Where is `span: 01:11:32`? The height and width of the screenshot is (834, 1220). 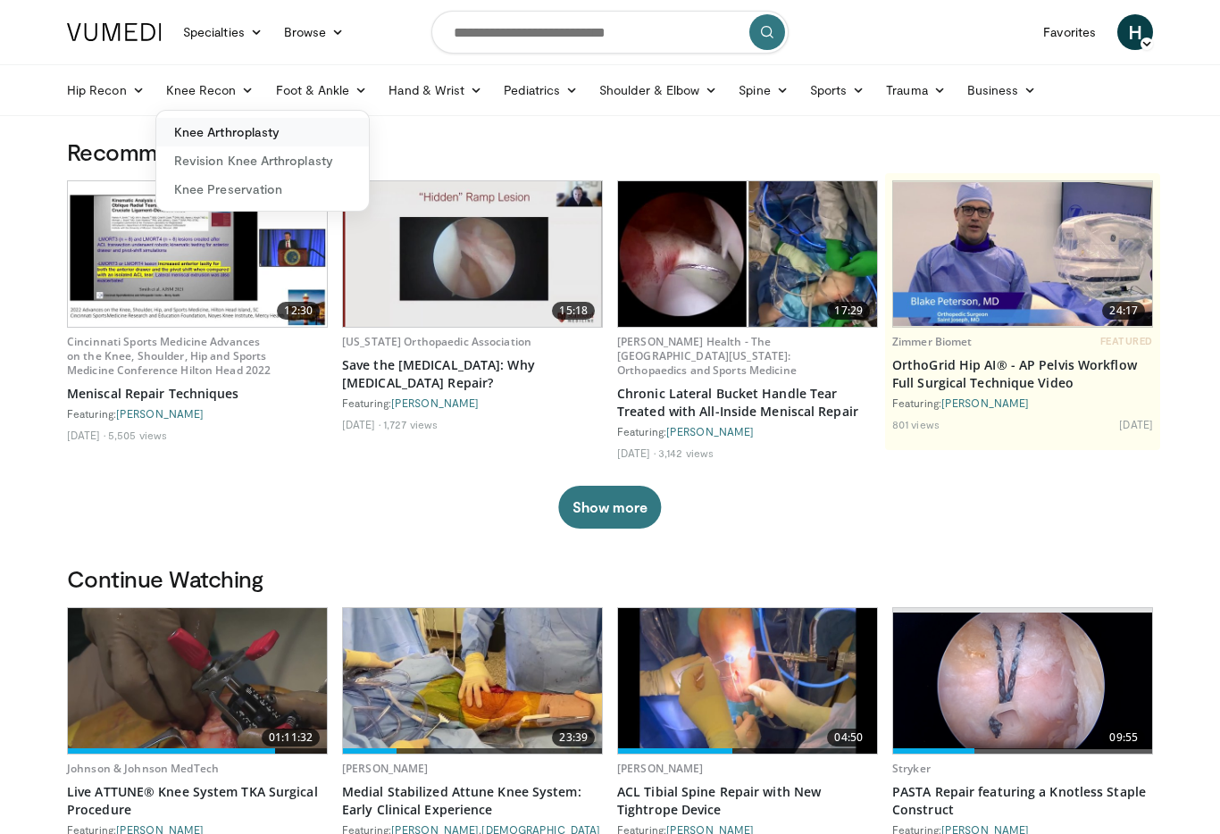
span: 01:11:32 is located at coordinates (290, 738).